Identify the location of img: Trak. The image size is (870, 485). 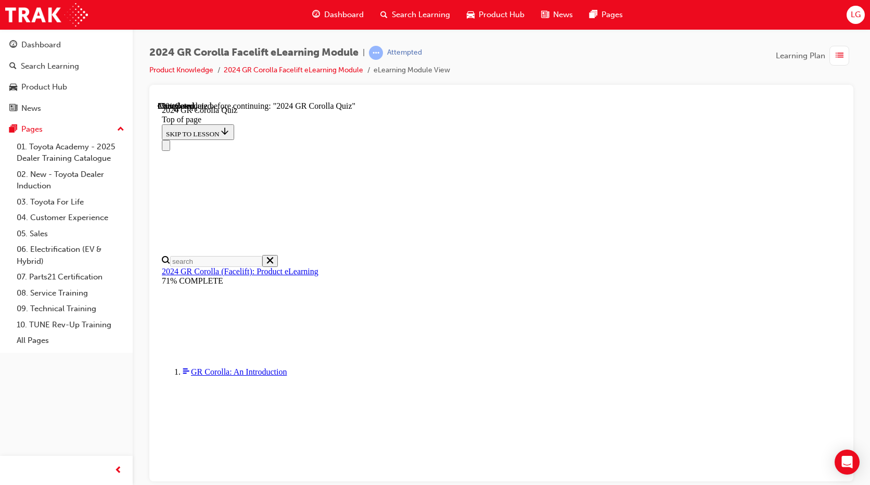
(46, 15).